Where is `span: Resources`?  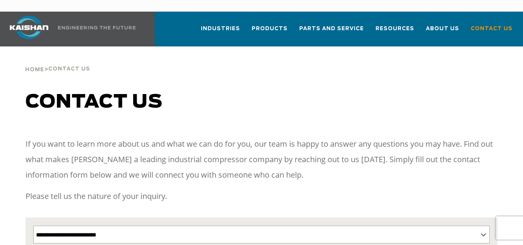
span: Resources is located at coordinates (395, 29).